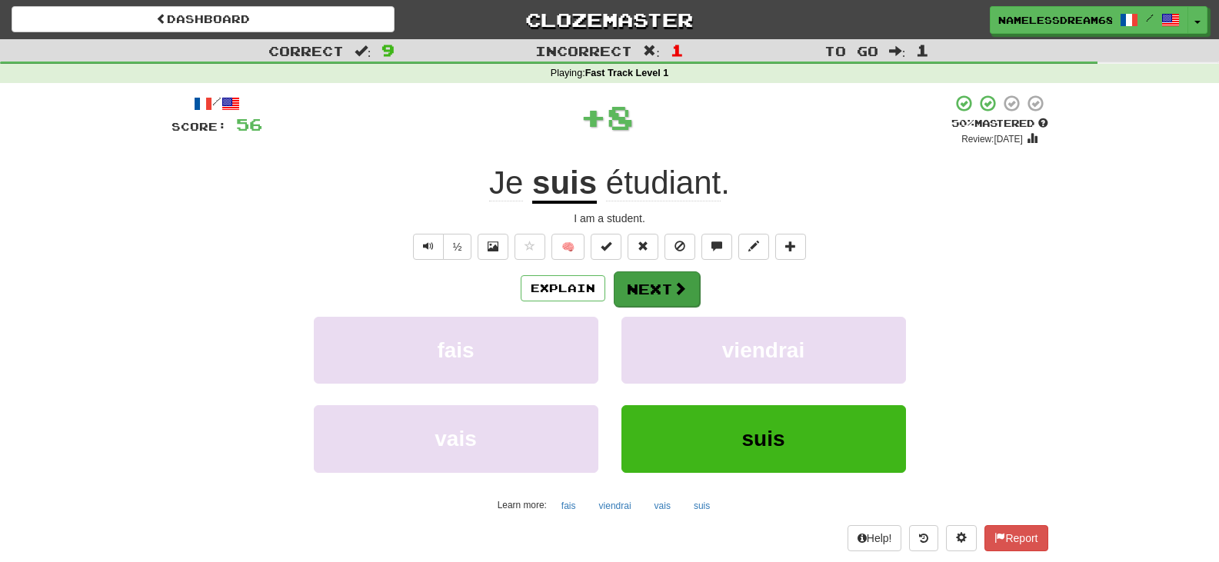 The height and width of the screenshot is (562, 1219). What do you see at coordinates (663, 183) in the screenshot?
I see `span: étudiant` at bounding box center [663, 183].